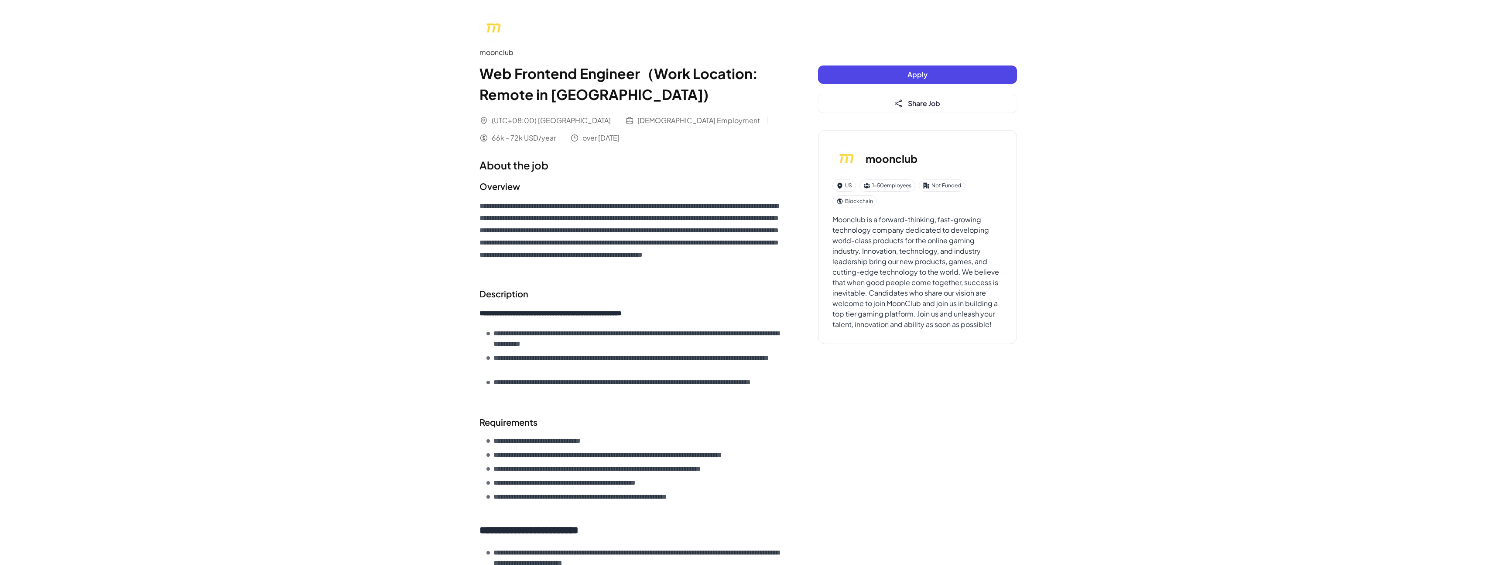 The height and width of the screenshot is (565, 1496). What do you see at coordinates (631, 186) in the screenshot?
I see `h2: Overview` at bounding box center [631, 186].